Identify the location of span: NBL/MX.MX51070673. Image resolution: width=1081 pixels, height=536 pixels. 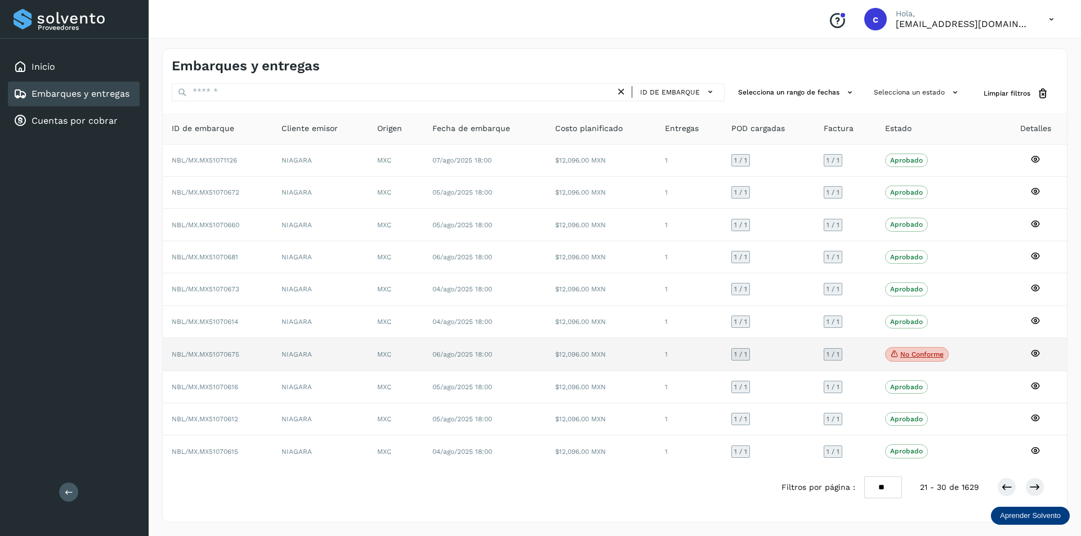
(205, 289).